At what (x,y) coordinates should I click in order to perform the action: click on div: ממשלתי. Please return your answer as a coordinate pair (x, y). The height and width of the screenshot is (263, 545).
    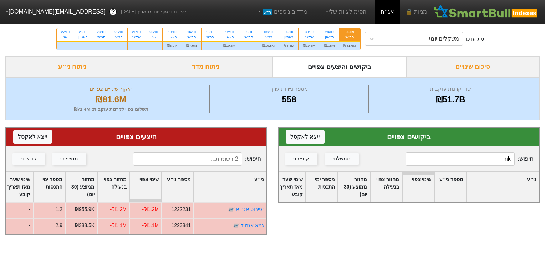
    Looking at the image, I should click on (69, 159).